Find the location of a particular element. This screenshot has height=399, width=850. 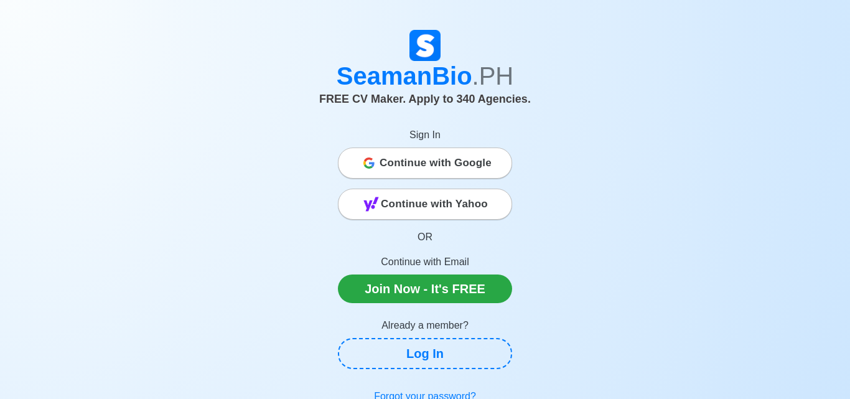

p: Already a member? is located at coordinates (425, 325).